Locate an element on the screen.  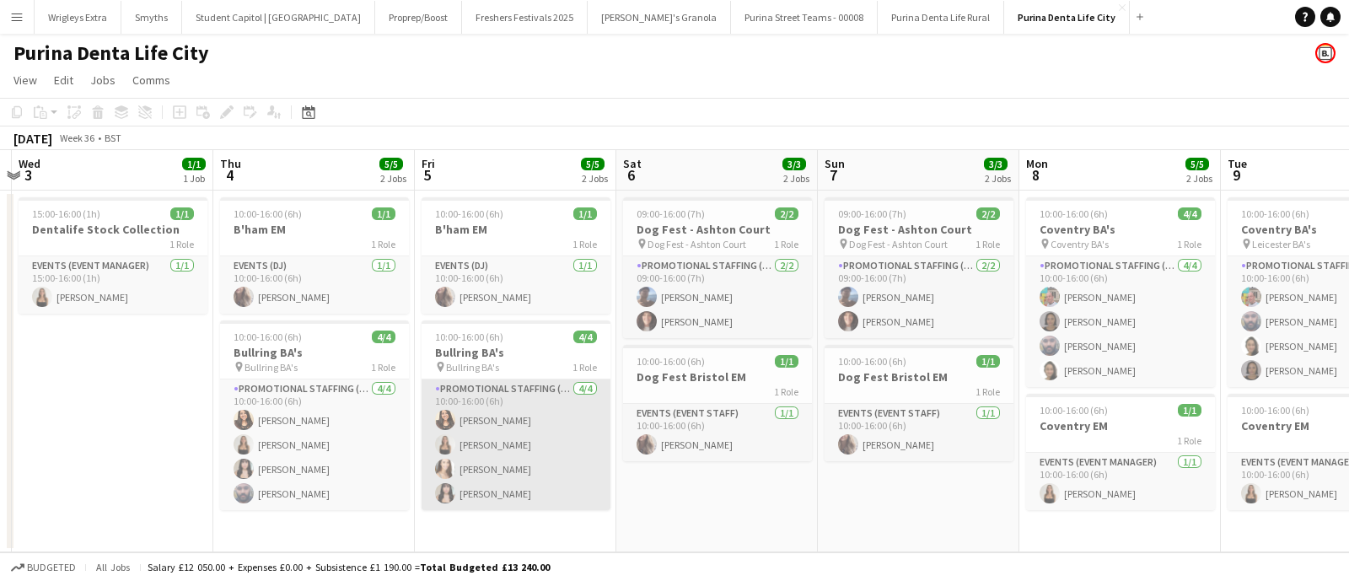
div: Salary £12 050.00 + Expenses £0.00 + Subsistence £1 190.00 = is located at coordinates (348, 567).